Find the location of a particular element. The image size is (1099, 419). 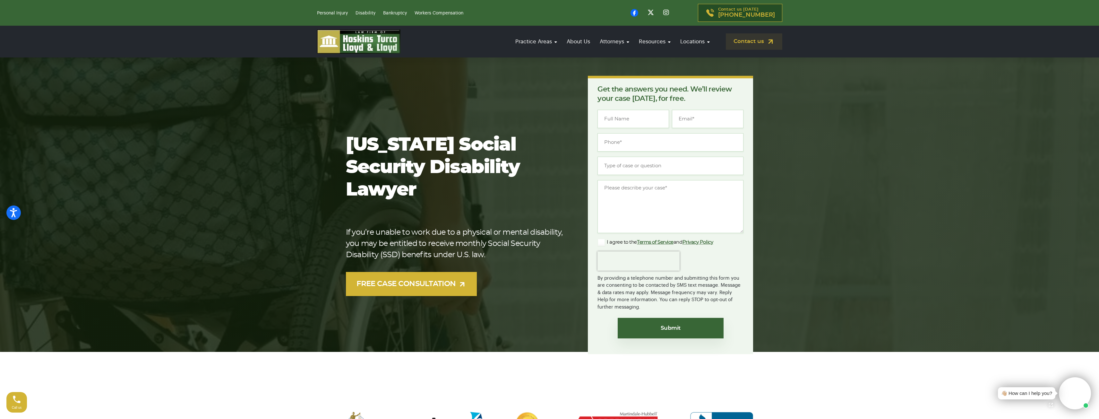

img: arrow-up-right-light.svg is located at coordinates (462, 284).